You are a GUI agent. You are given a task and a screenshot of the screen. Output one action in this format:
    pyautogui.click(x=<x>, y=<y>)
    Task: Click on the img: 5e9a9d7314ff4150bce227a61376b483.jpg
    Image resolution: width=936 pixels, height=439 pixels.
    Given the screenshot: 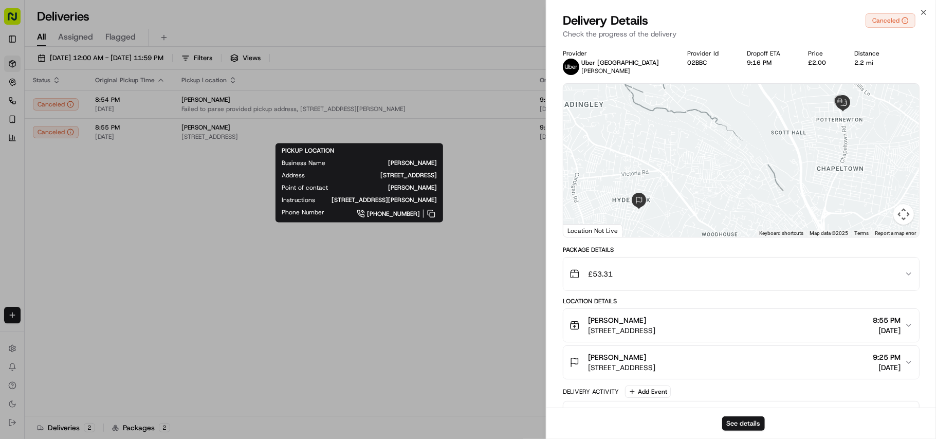 What is the action you would take?
    pyautogui.click(x=31, y=108)
    